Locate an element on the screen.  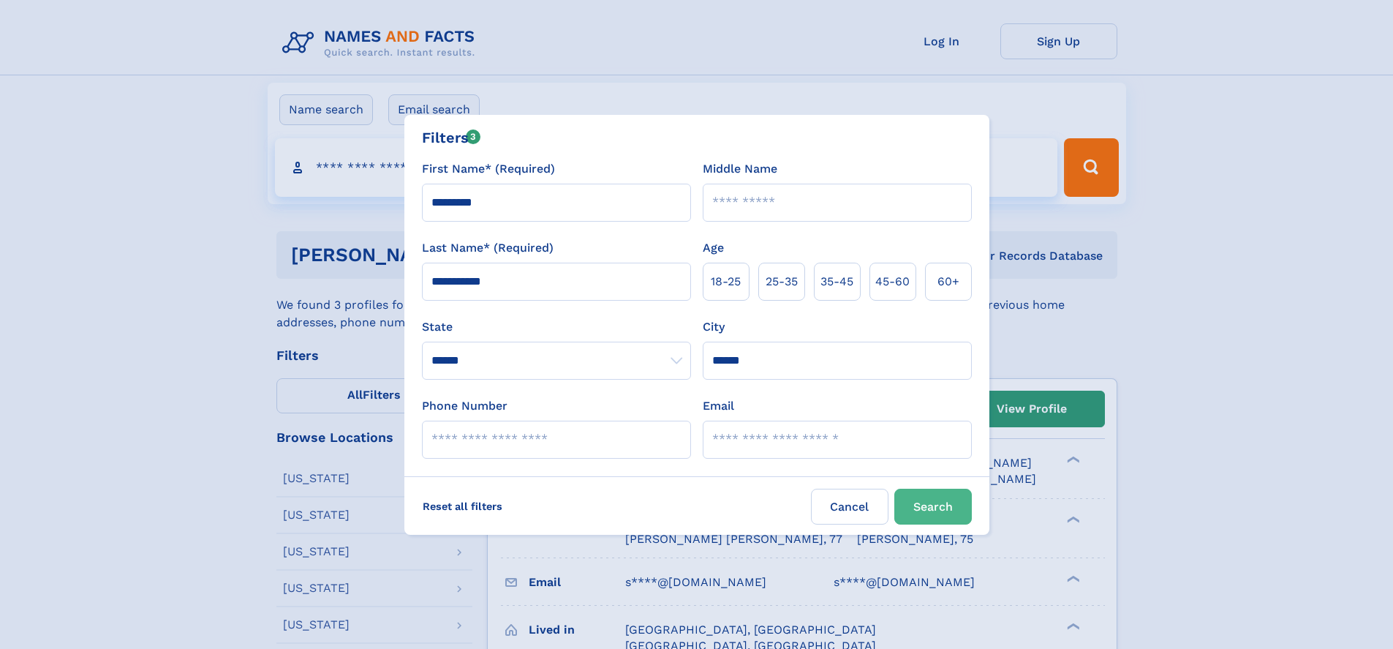
label: Cancel is located at coordinates (850, 506).